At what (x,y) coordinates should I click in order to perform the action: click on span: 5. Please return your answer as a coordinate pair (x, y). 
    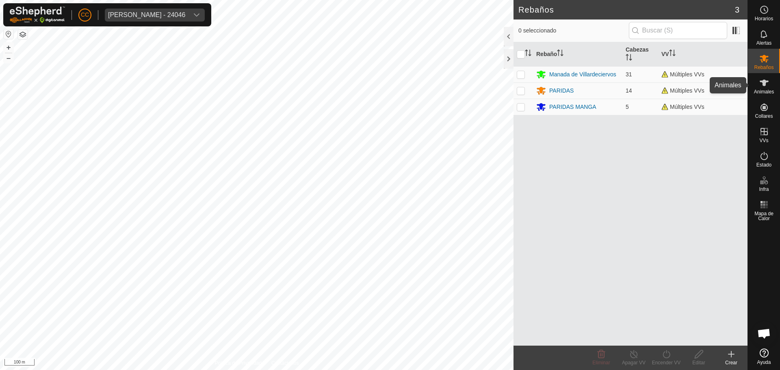
    Looking at the image, I should click on (627, 107).